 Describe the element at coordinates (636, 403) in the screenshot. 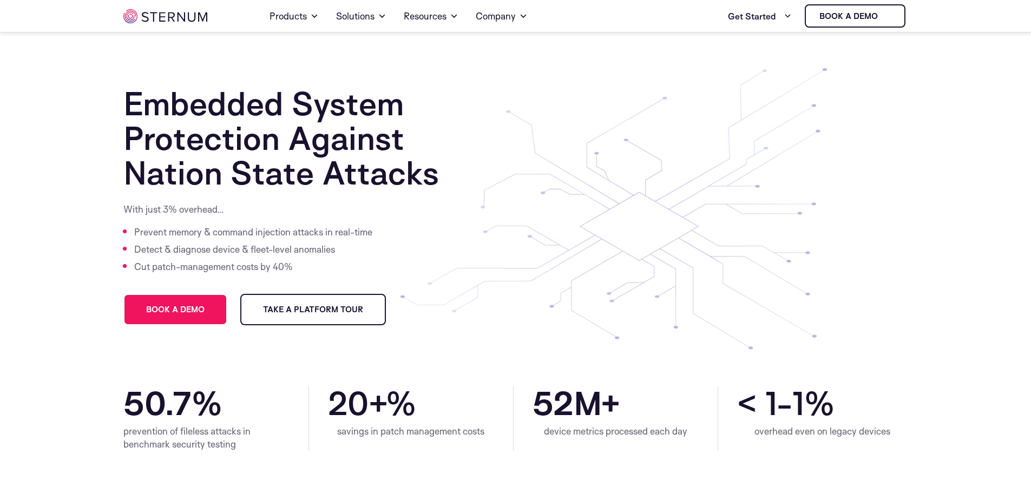

I see `span: M+` at that location.